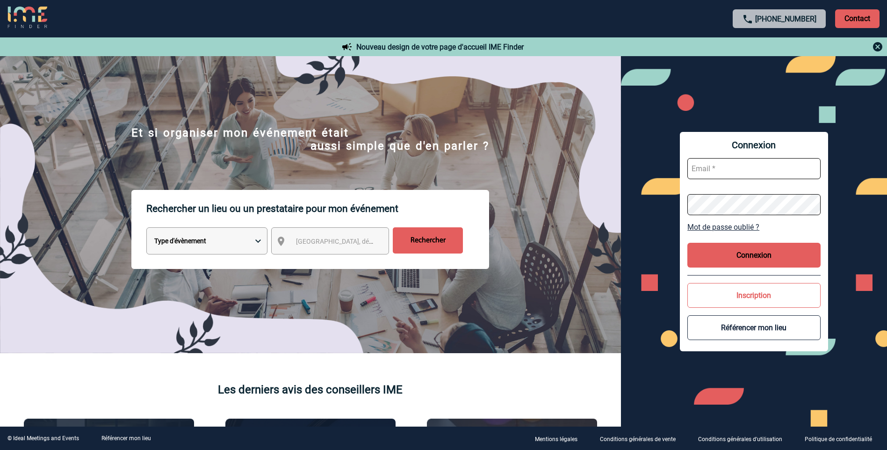 The width and height of the screenshot is (887, 450). I want to click on p: Rechercher un lieu ou un prestataire pour mon événement, so click(318, 209).